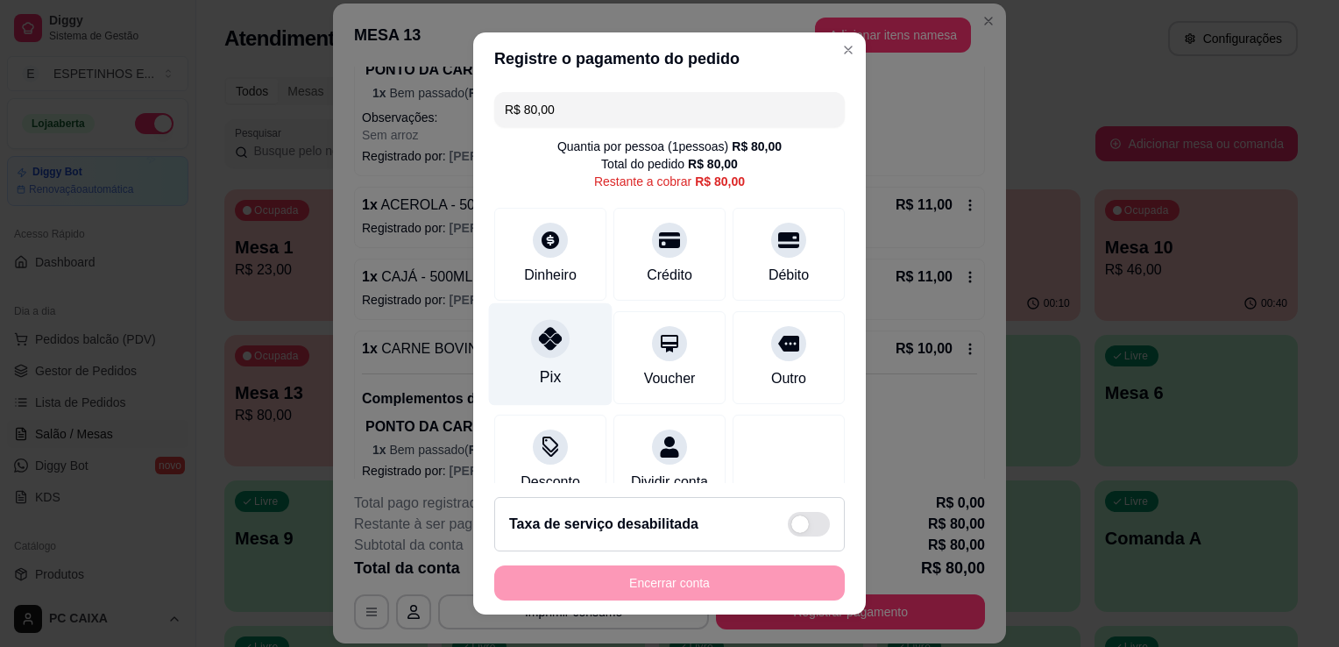 The image size is (1339, 647). Describe the element at coordinates (669, 146) in the screenshot. I see `div: Quantia por pessoa ( 1 pessoas)` at that location.